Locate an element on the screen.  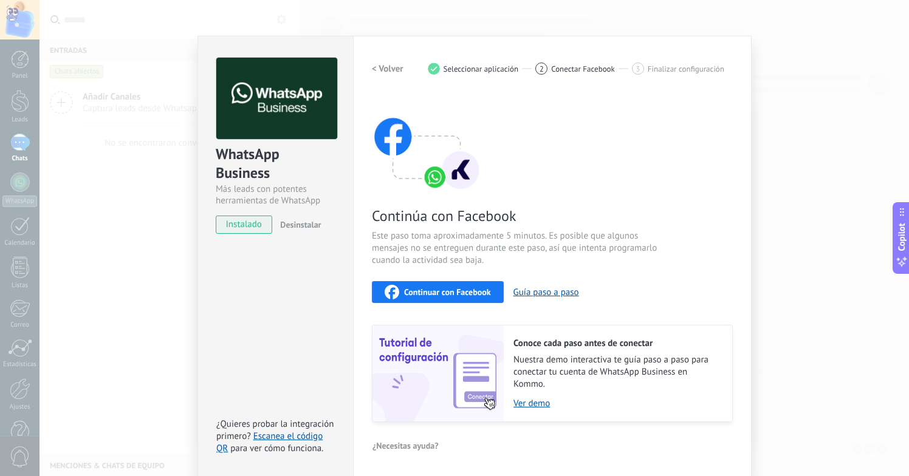
span: ¿Necesitas ayuda? is located at coordinates (405, 446).